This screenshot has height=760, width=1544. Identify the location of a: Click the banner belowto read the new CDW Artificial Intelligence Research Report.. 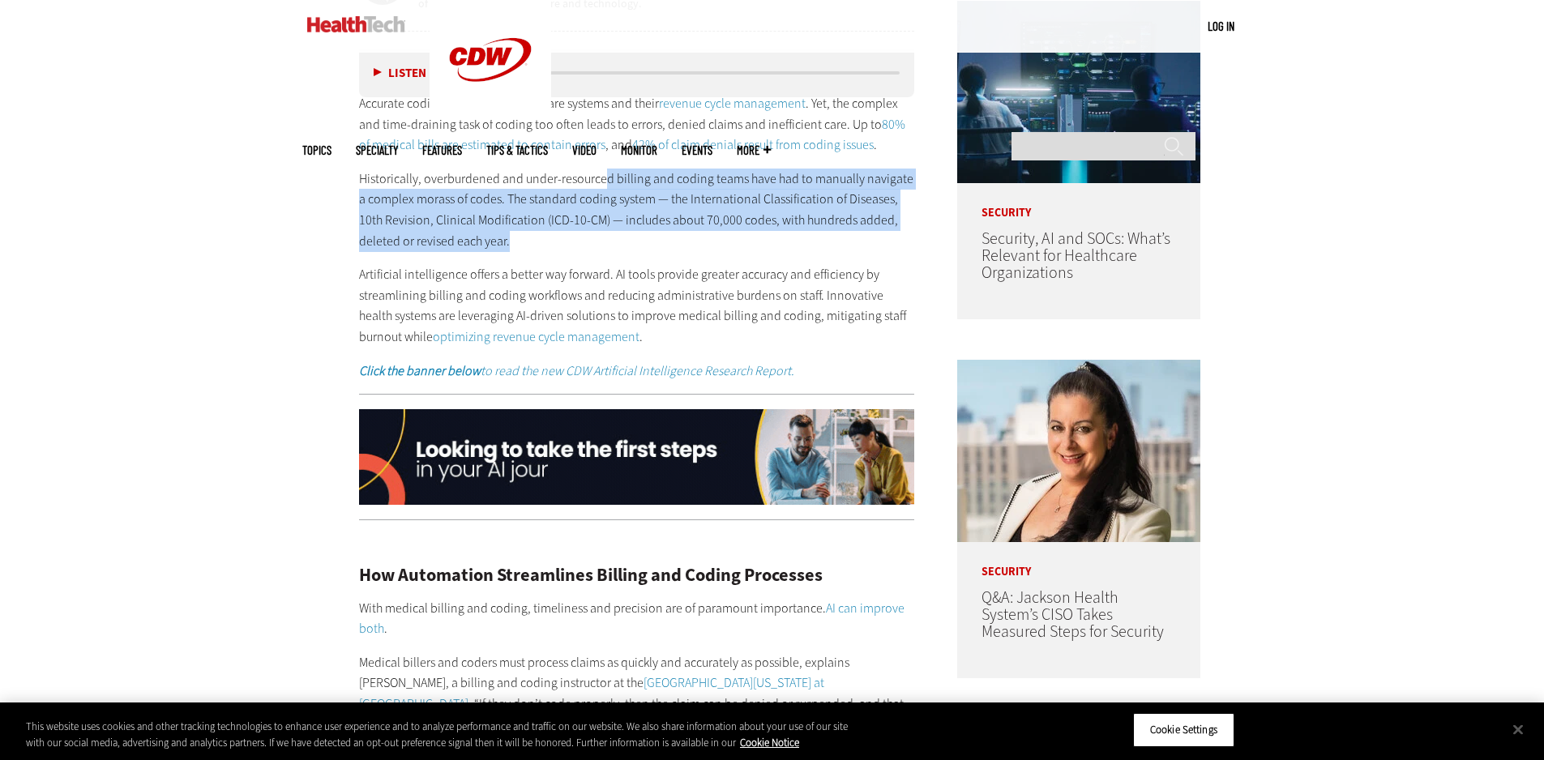
(576, 371).